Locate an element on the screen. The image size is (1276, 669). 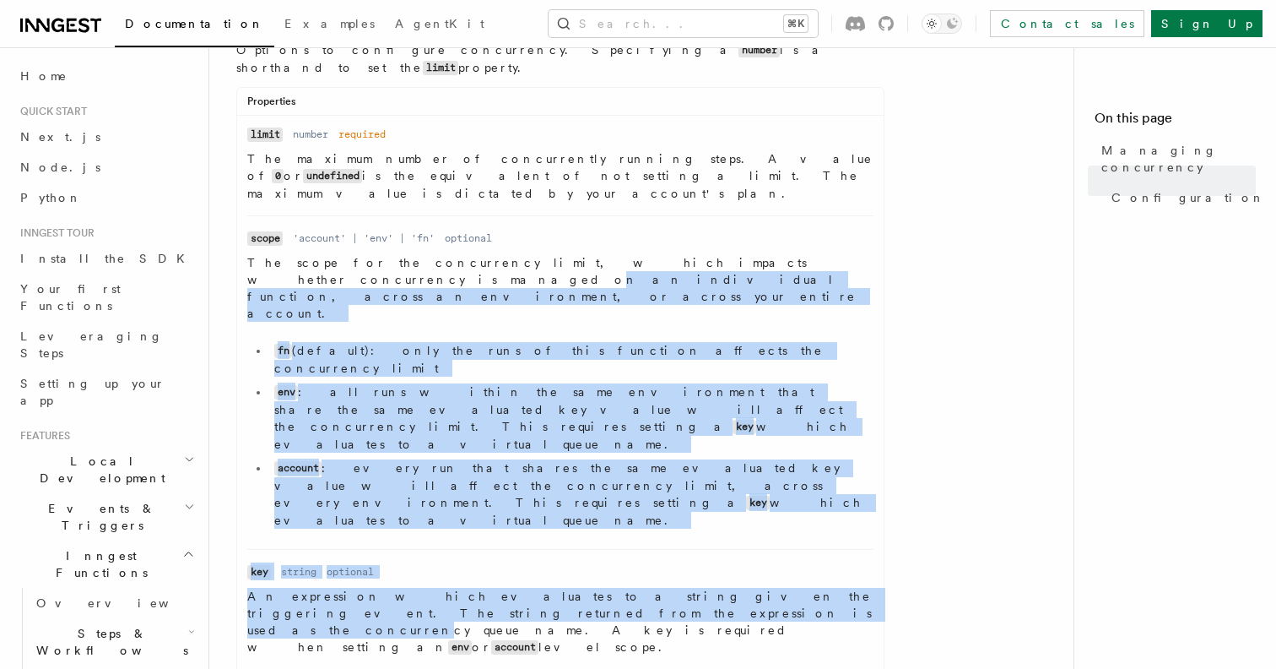
a: Setting up your app is located at coordinates (106, 392).